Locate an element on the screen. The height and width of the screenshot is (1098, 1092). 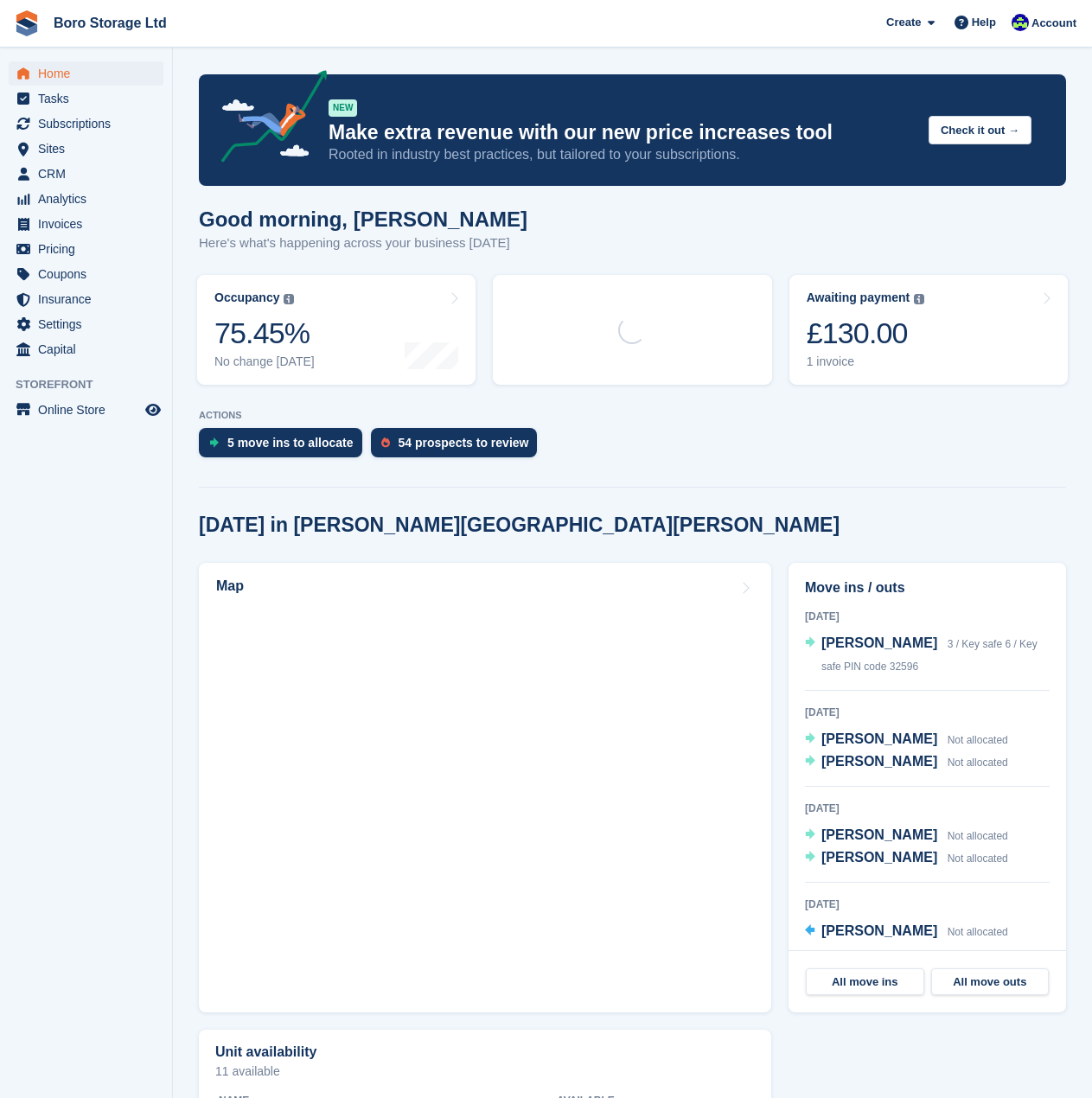
span: Tasks is located at coordinates (90, 99).